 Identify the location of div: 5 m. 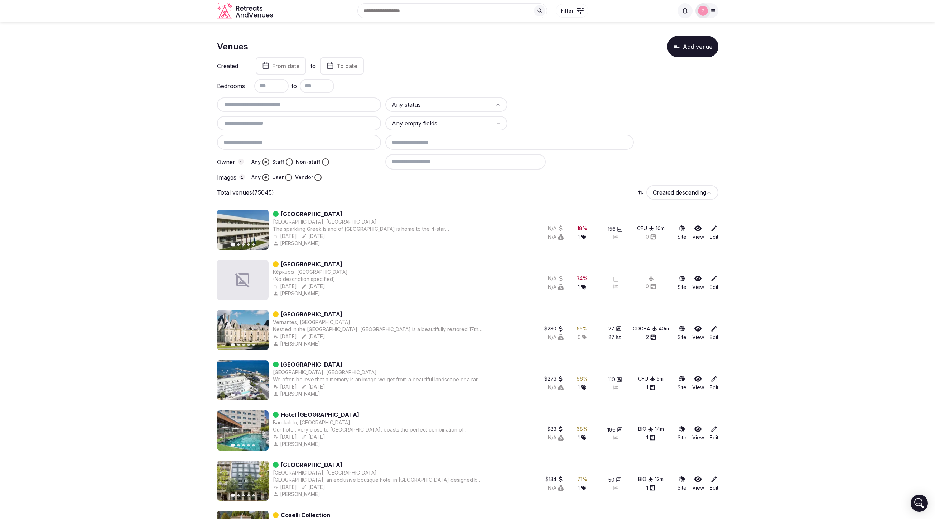
(660, 379).